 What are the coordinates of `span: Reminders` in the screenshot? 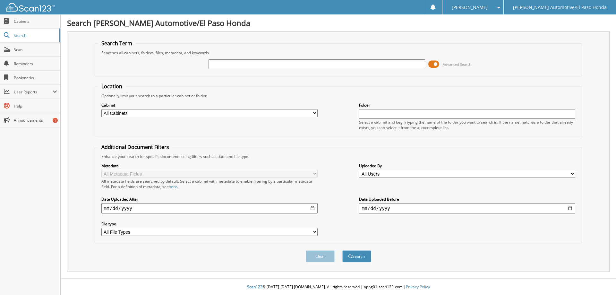 It's located at (35, 63).